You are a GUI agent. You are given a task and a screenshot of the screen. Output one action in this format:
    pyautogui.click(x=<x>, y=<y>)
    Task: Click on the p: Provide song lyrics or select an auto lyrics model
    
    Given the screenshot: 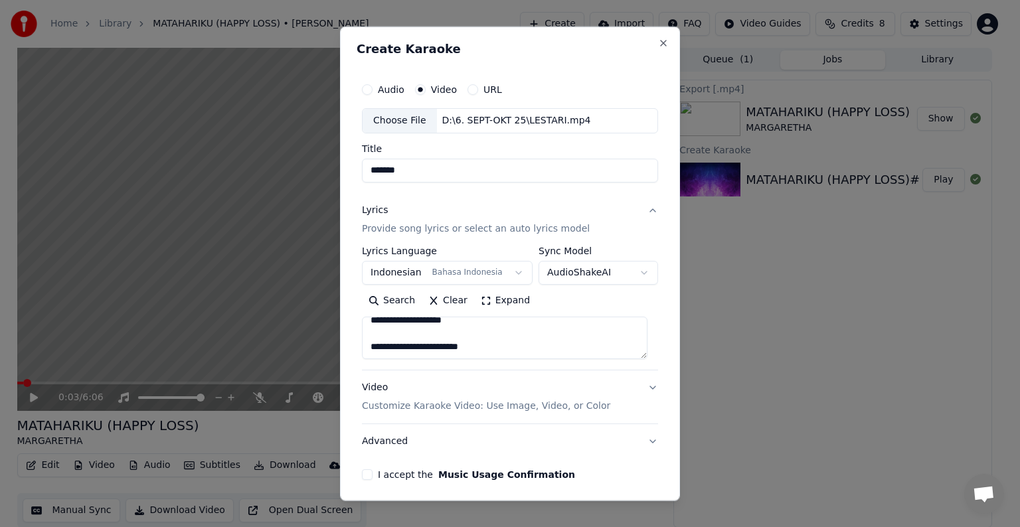 What is the action you would take?
    pyautogui.click(x=475, y=229)
    